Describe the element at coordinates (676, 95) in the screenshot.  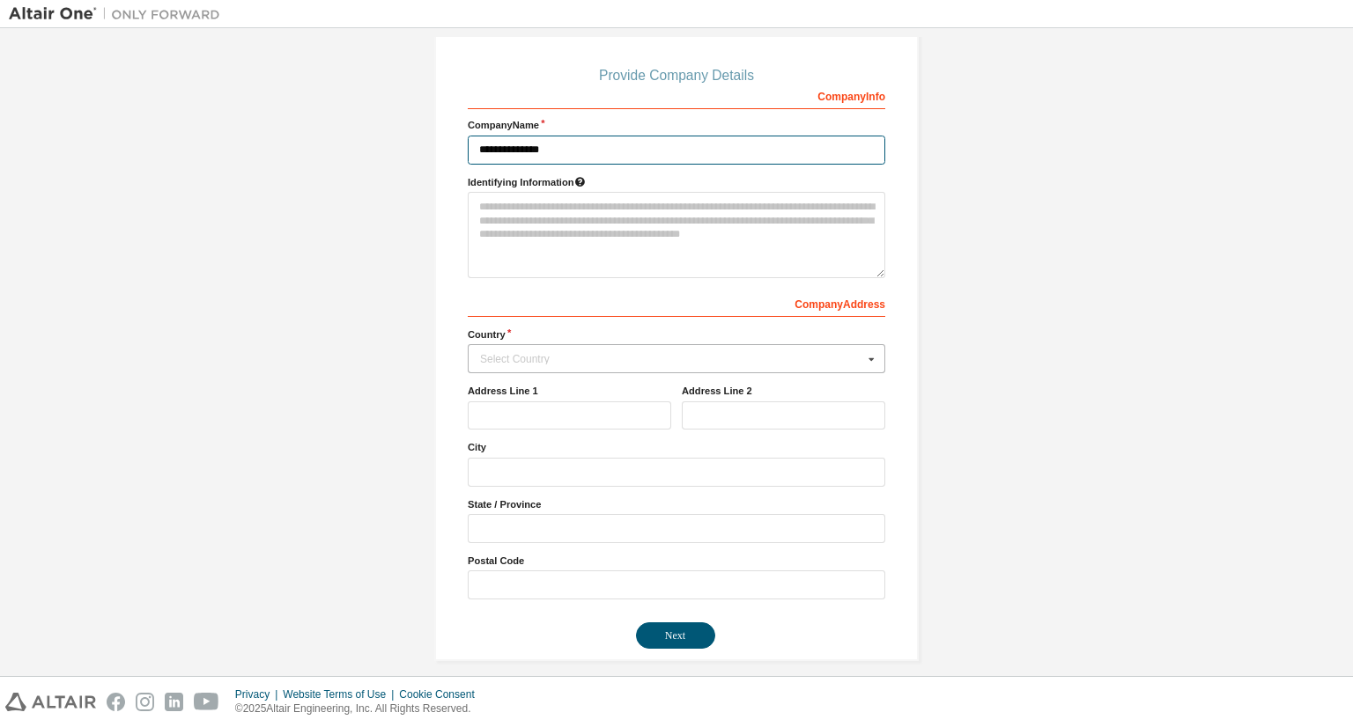
I see `div: Company Info` at that location.